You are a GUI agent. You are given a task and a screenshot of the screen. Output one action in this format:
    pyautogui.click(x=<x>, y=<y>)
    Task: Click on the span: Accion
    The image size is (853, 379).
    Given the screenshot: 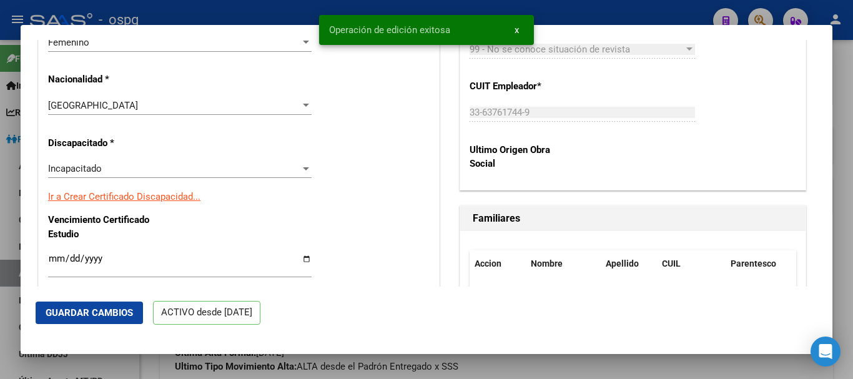 What is the action you would take?
    pyautogui.click(x=488, y=263)
    